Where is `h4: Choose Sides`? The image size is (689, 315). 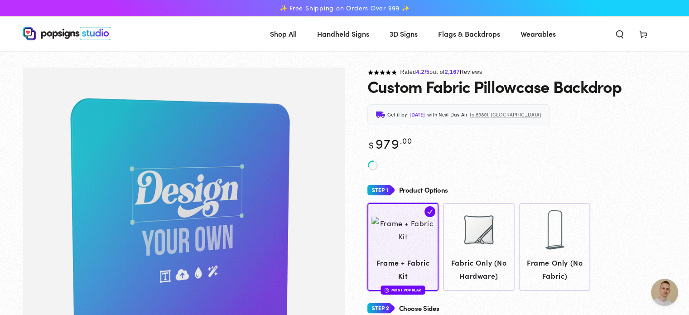
h4: Choose Sides is located at coordinates (419, 308).